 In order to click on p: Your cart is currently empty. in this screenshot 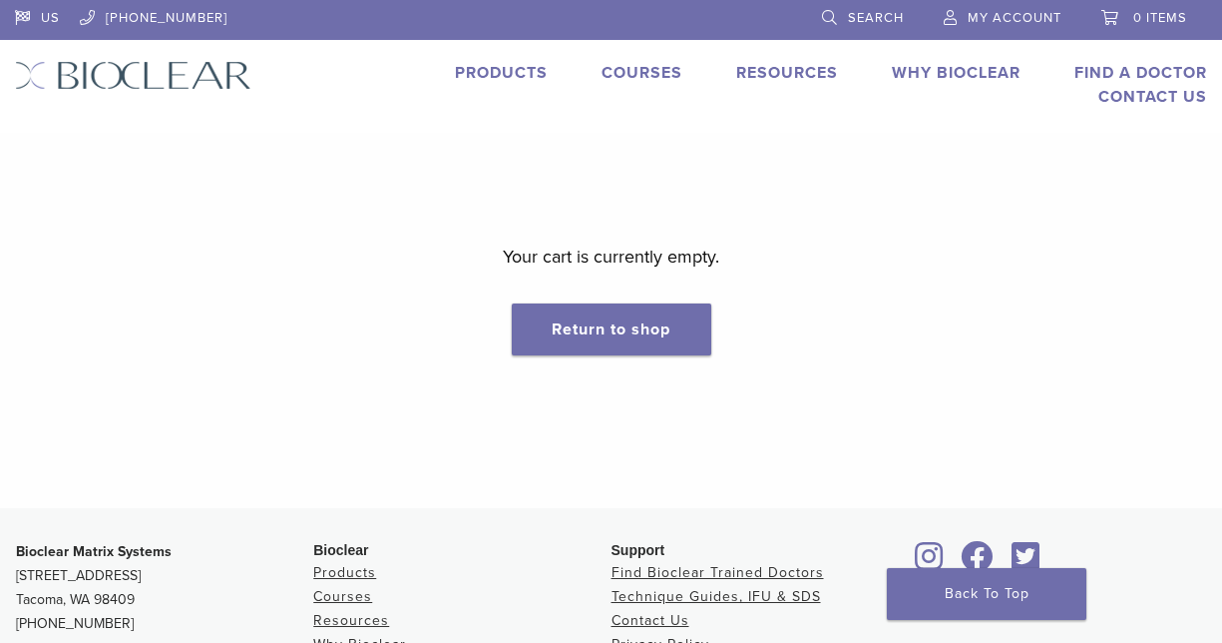, I will do `click(611, 256)`.